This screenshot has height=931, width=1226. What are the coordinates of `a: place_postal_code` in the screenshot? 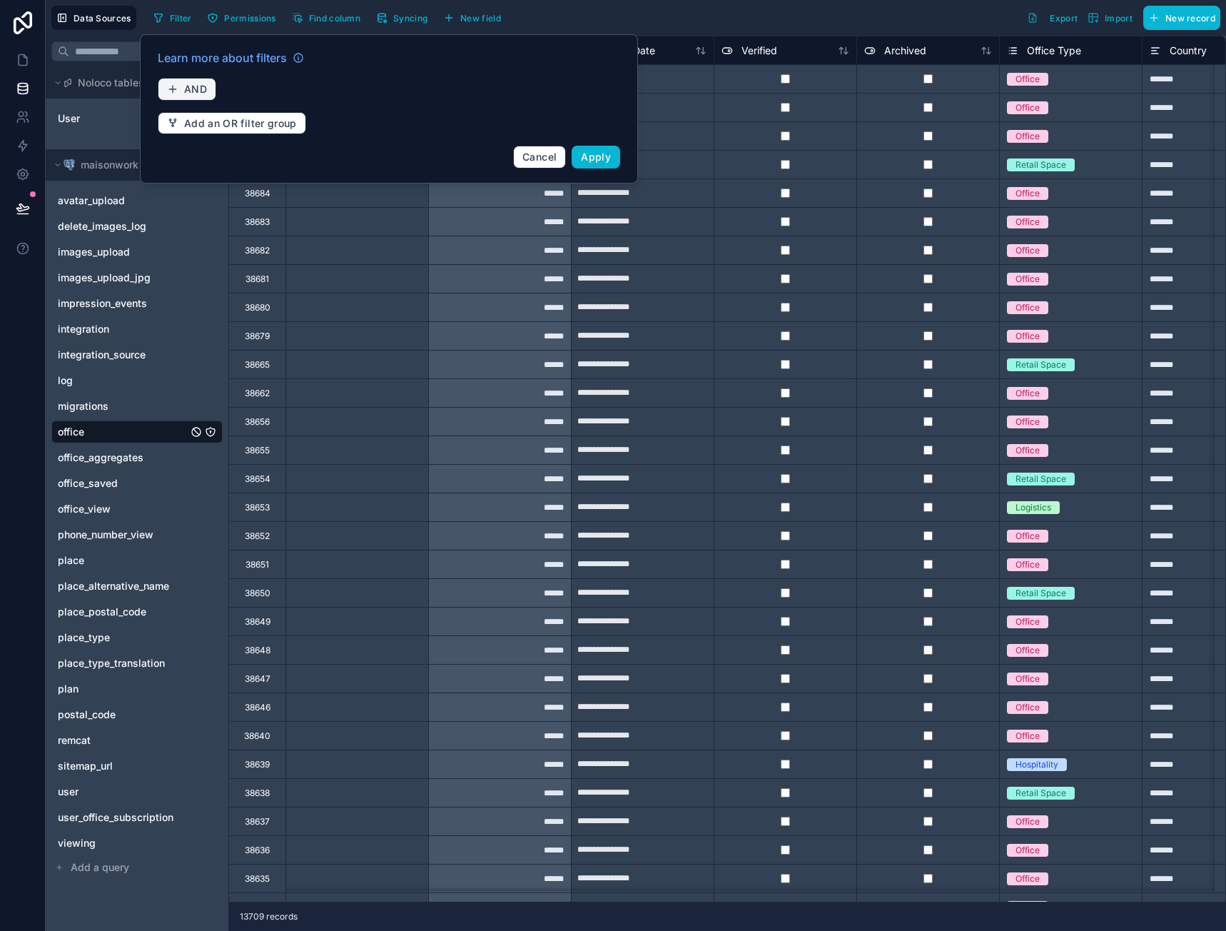 It's located at (123, 612).